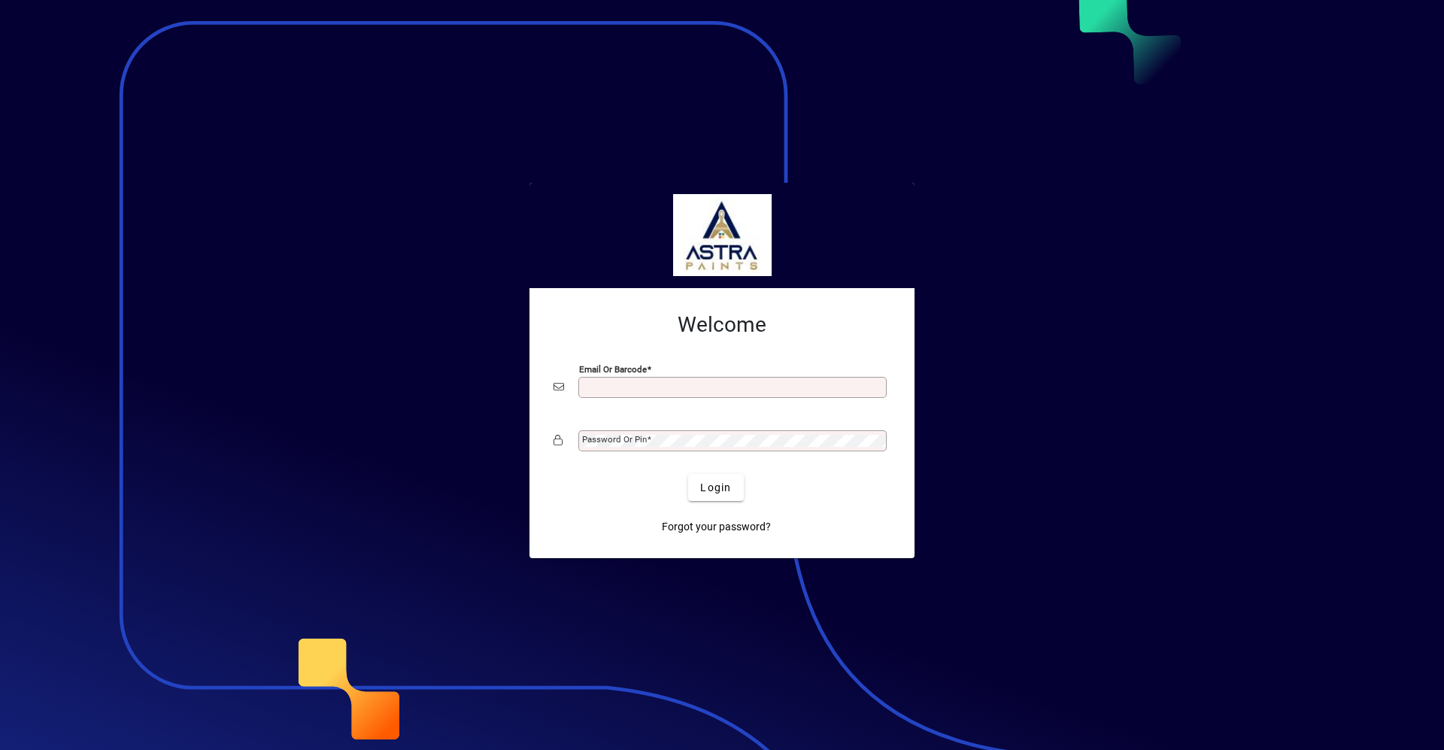  I want to click on span: Forgot your password?, so click(716, 526).